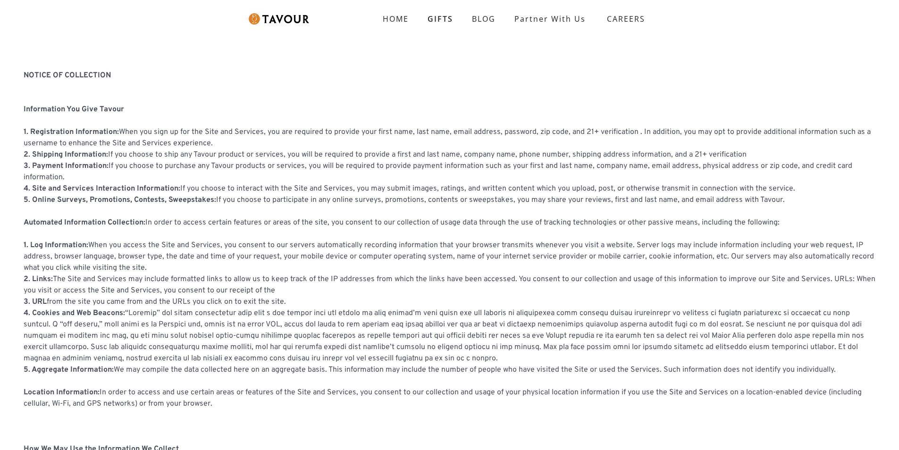  I want to click on strong: CAREERS, so click(626, 19).